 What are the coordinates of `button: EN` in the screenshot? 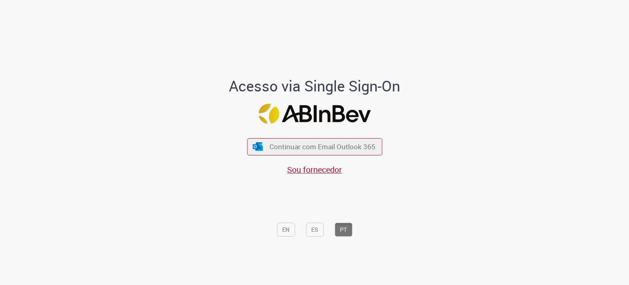 It's located at (286, 229).